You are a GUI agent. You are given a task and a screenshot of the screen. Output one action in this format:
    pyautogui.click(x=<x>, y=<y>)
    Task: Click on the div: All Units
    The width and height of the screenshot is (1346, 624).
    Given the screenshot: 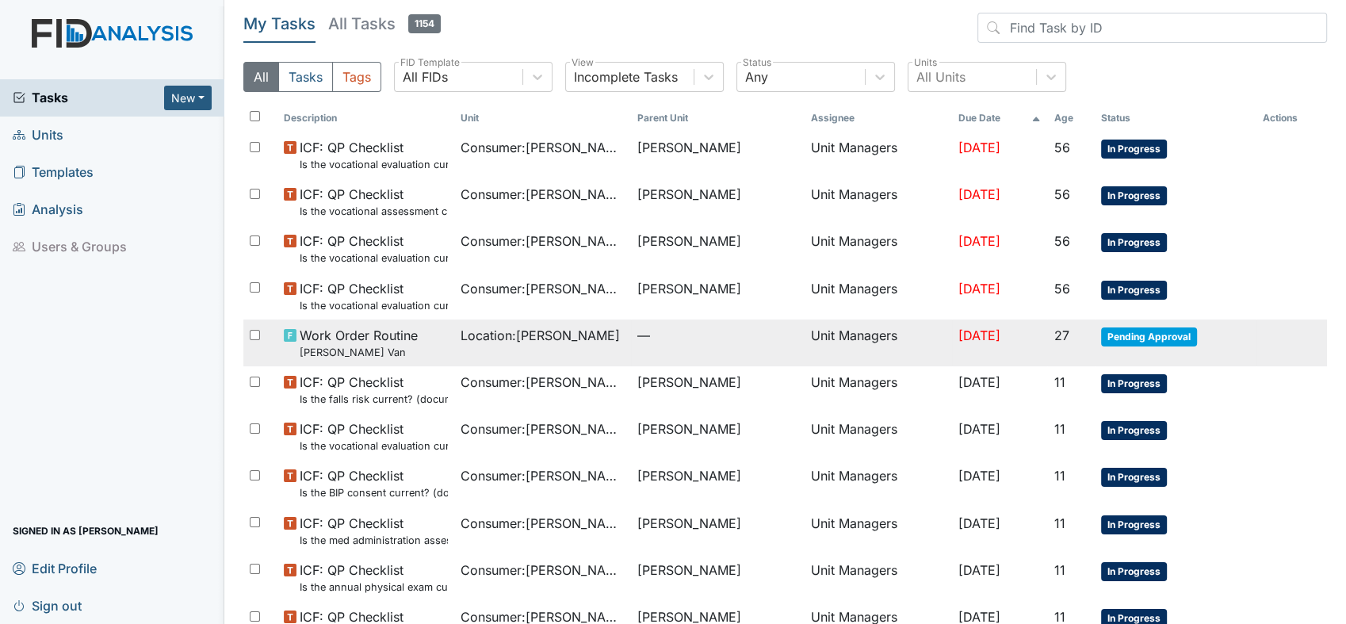 What is the action you would take?
    pyautogui.click(x=941, y=77)
    